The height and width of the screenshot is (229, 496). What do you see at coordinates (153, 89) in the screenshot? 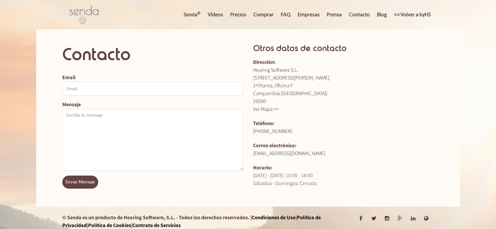
I see `input: Email` at bounding box center [153, 89].